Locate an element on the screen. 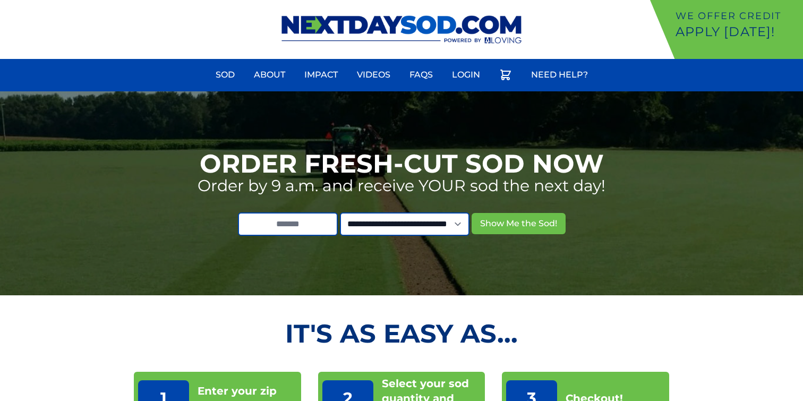 The width and height of the screenshot is (803, 401). a: About is located at coordinates (269, 75).